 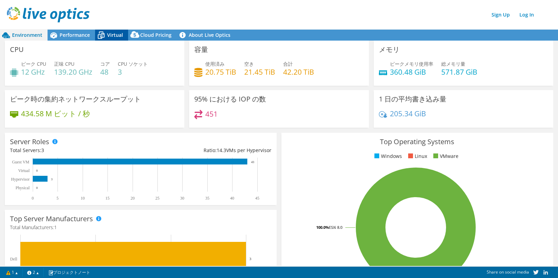 What do you see at coordinates (64, 64) in the screenshot?
I see `span: 正味 CPU` at bounding box center [64, 64].